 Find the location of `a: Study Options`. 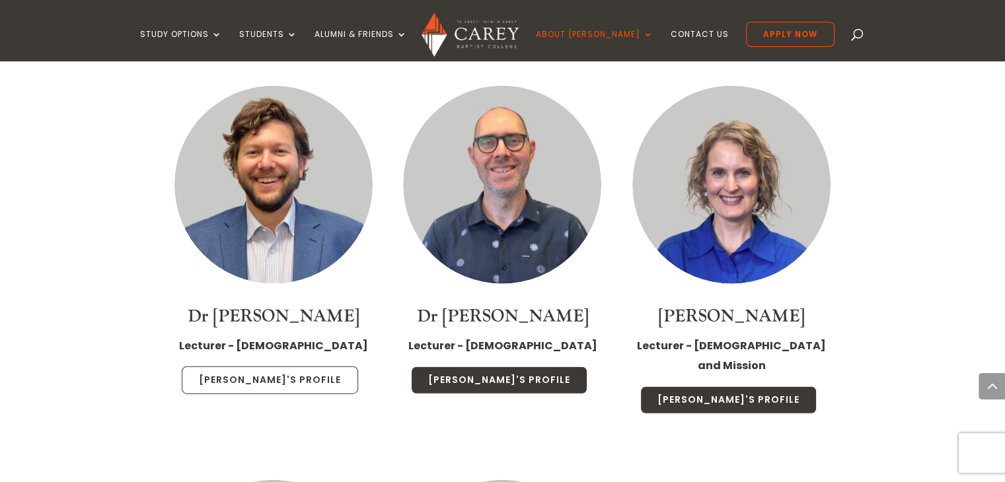

a: Study Options is located at coordinates (181, 45).